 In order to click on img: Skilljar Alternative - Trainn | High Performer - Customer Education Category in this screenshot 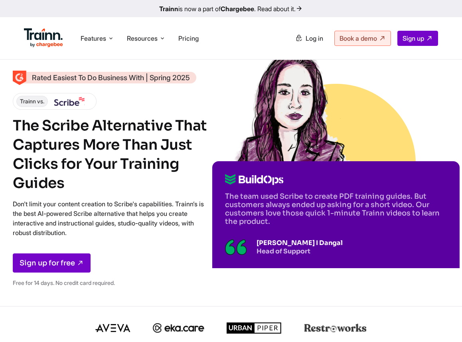, I will do `click(20, 78)`.